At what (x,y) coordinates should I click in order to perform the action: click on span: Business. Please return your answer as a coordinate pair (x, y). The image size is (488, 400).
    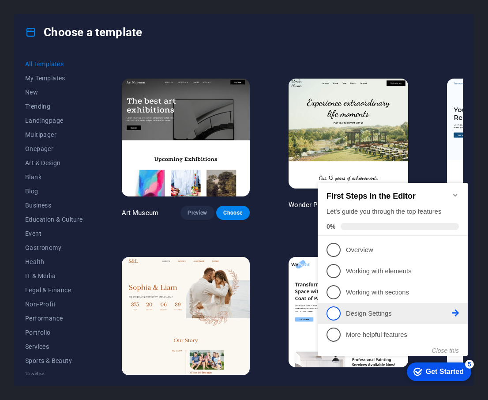
    Looking at the image, I should click on (54, 205).